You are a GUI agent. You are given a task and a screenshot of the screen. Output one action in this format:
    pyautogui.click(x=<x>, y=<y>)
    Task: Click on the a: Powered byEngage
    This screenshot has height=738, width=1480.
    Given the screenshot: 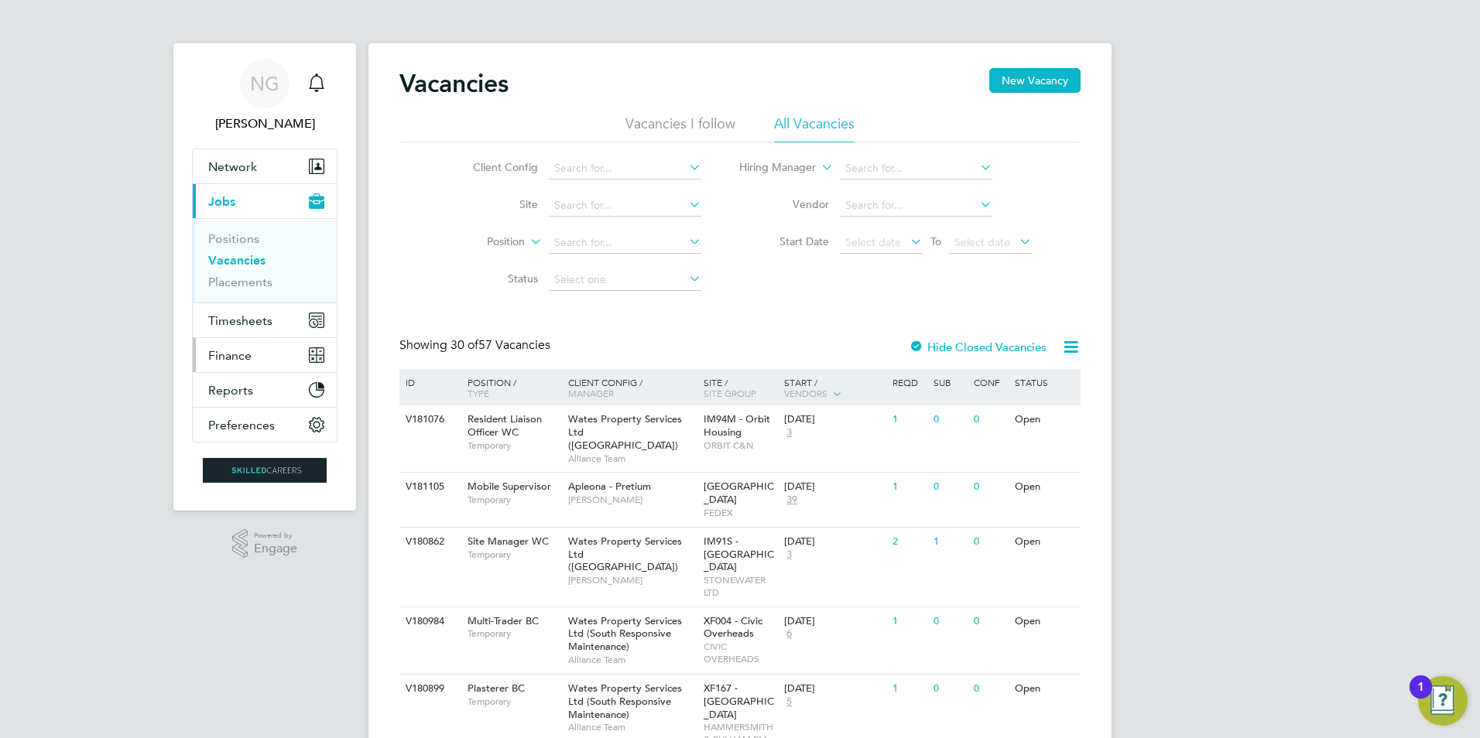 What is the action you would take?
    pyautogui.click(x=265, y=544)
    